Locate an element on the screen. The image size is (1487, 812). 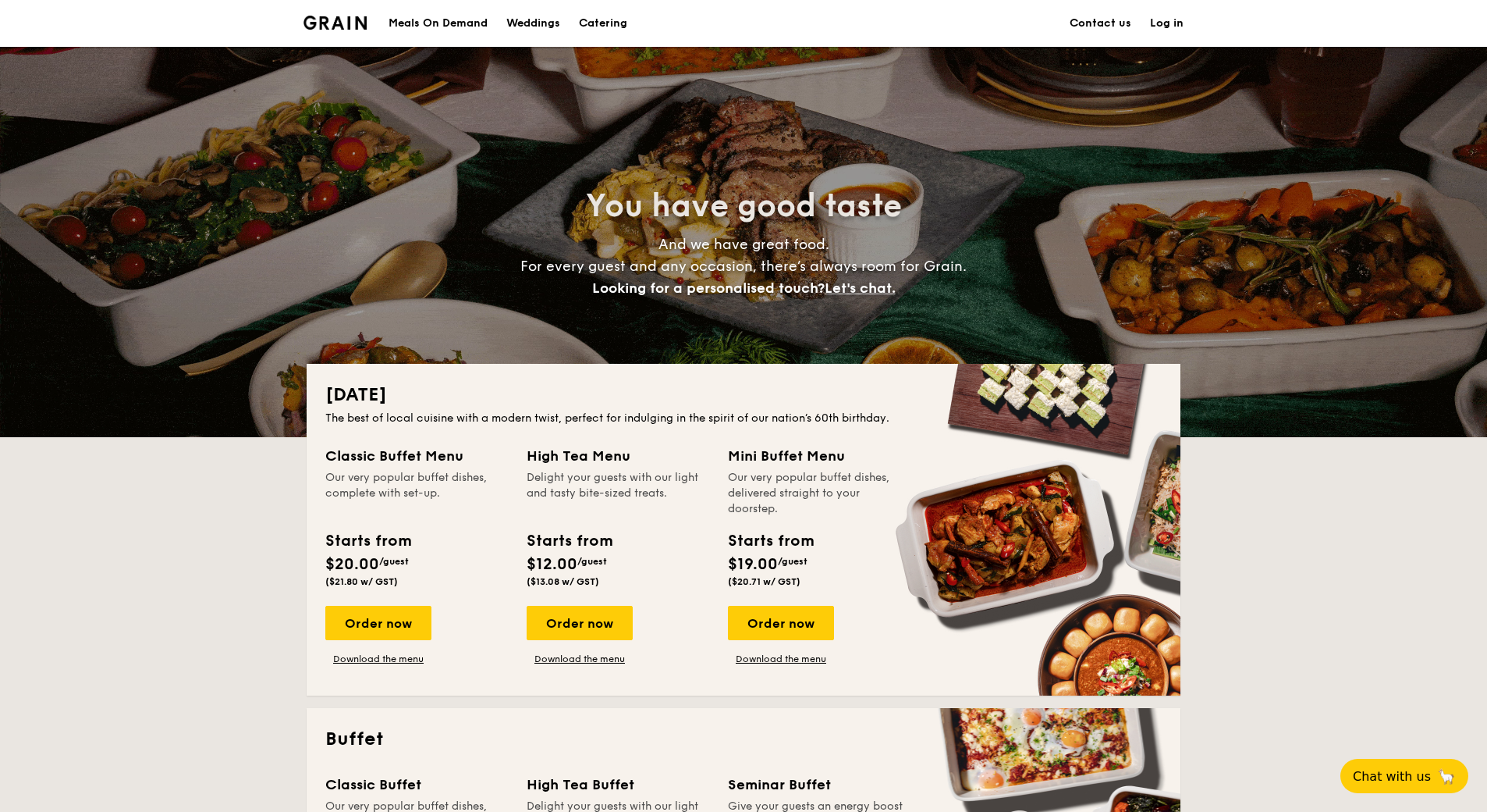
span: $20.00 is located at coordinates (352, 564).